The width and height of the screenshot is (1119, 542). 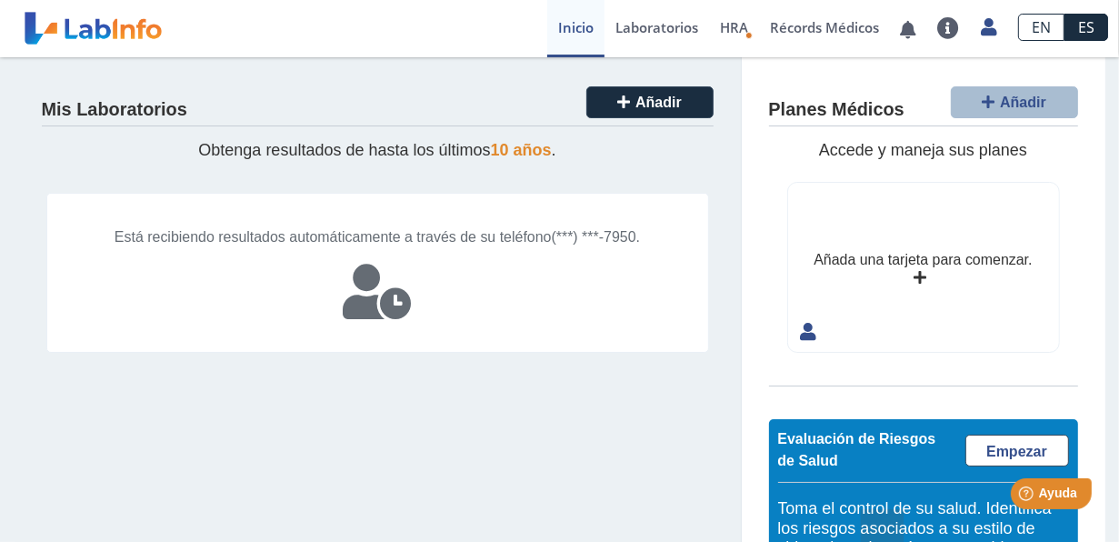 I want to click on span: Evaluación de Riesgos de Salud, so click(x=857, y=449).